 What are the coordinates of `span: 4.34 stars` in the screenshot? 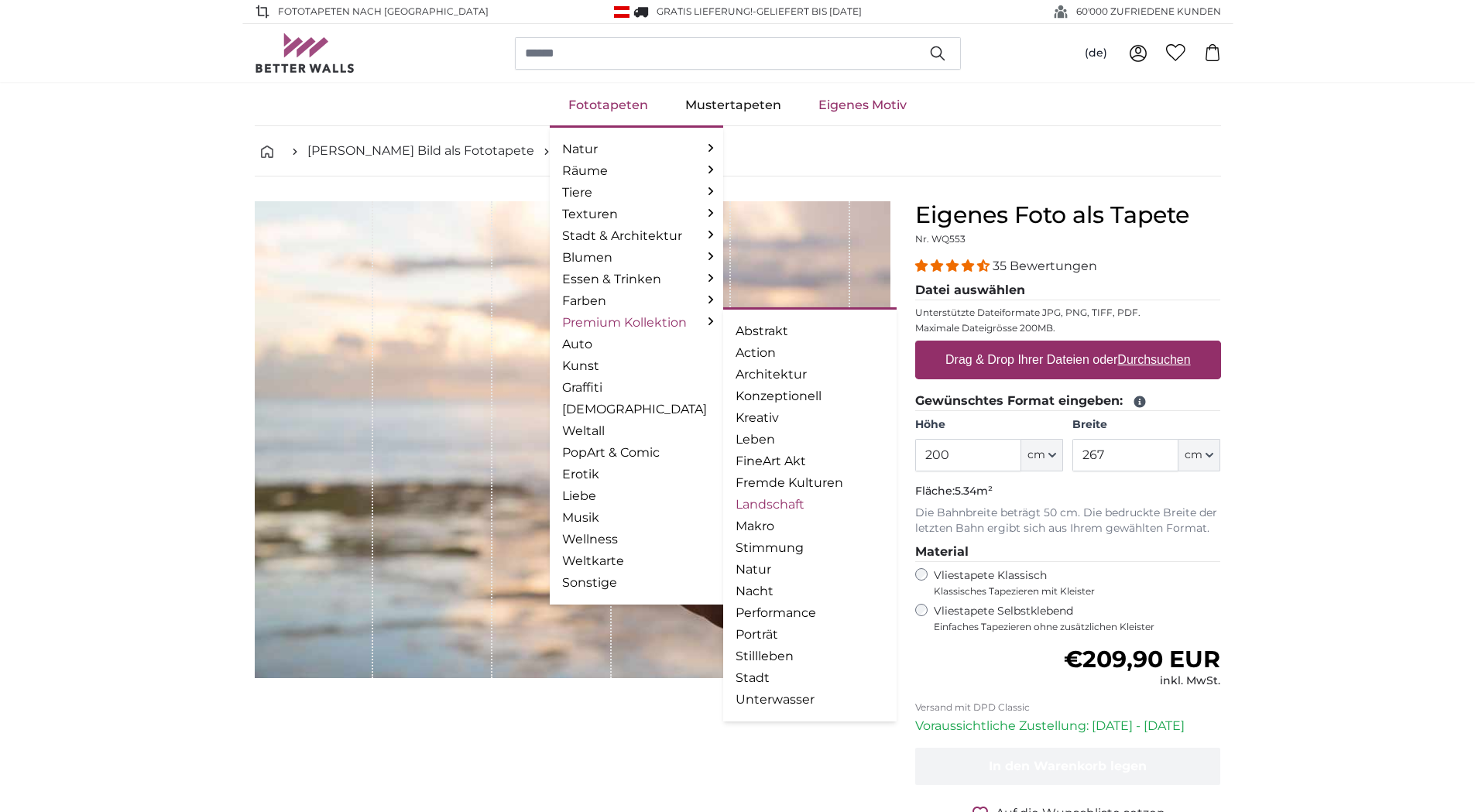 It's located at (954, 266).